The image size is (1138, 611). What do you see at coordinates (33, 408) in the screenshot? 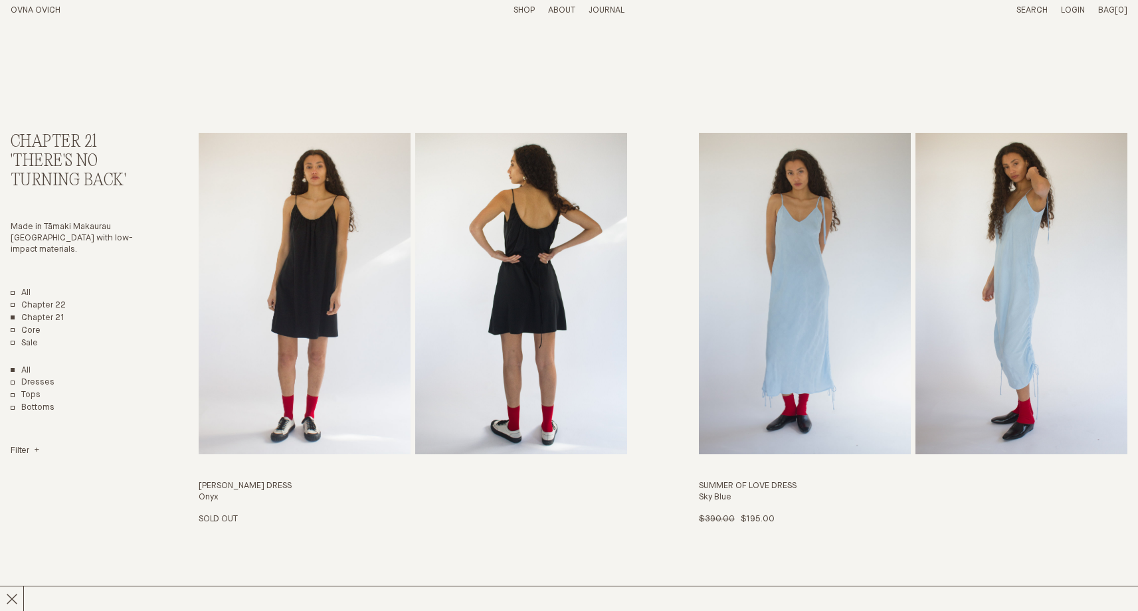
I see `a: Bottoms` at bounding box center [33, 408].